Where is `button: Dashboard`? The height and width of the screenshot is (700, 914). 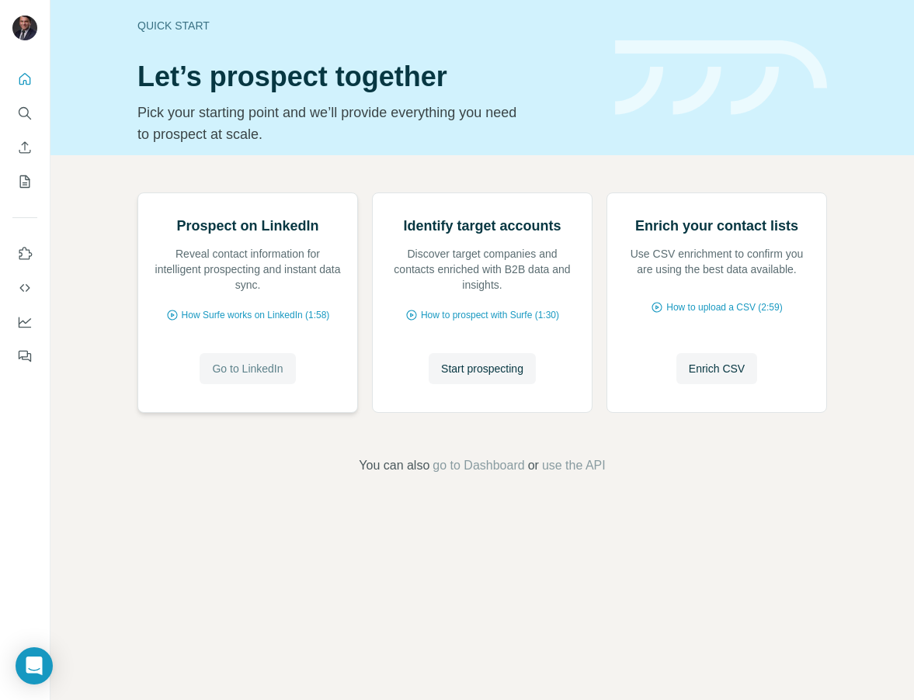
button: Dashboard is located at coordinates (25, 322).